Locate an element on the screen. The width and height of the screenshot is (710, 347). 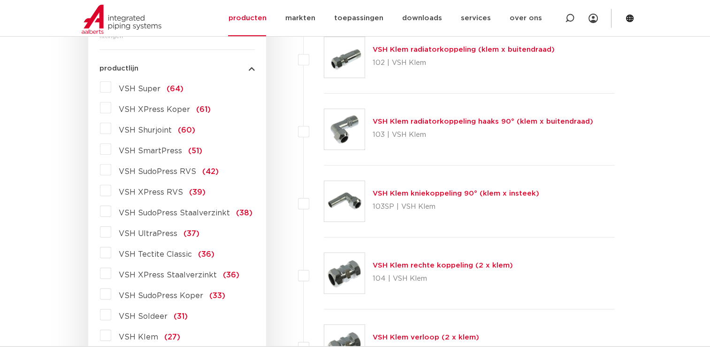
span: productlijn is located at coordinates (119, 68).